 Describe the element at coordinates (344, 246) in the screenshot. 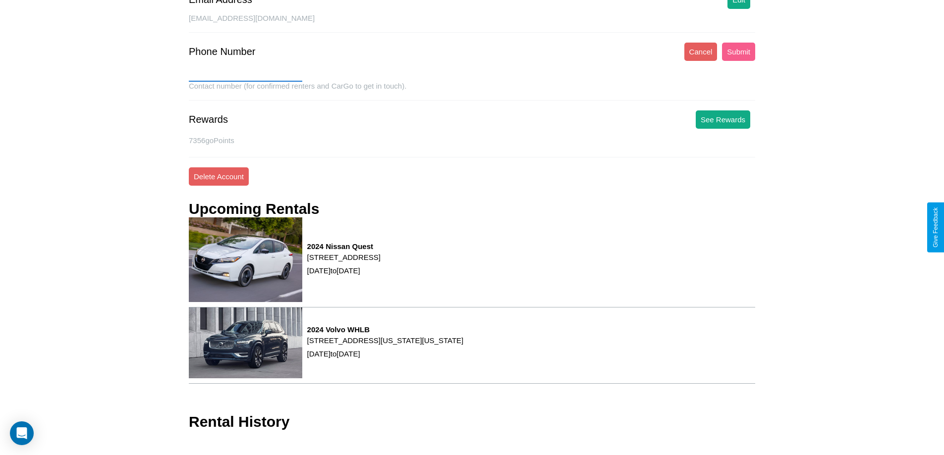

I see `h3: 2024 Nissan Quest` at that location.